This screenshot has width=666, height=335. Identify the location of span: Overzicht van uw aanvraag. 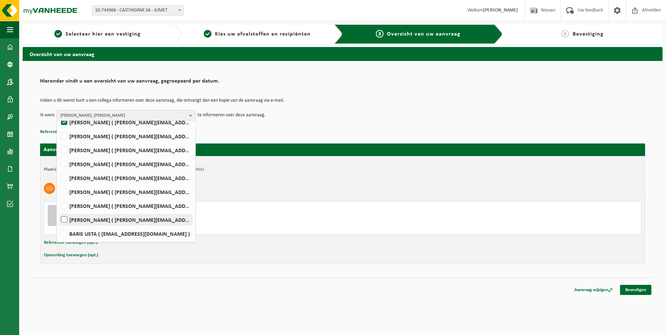
(423, 34).